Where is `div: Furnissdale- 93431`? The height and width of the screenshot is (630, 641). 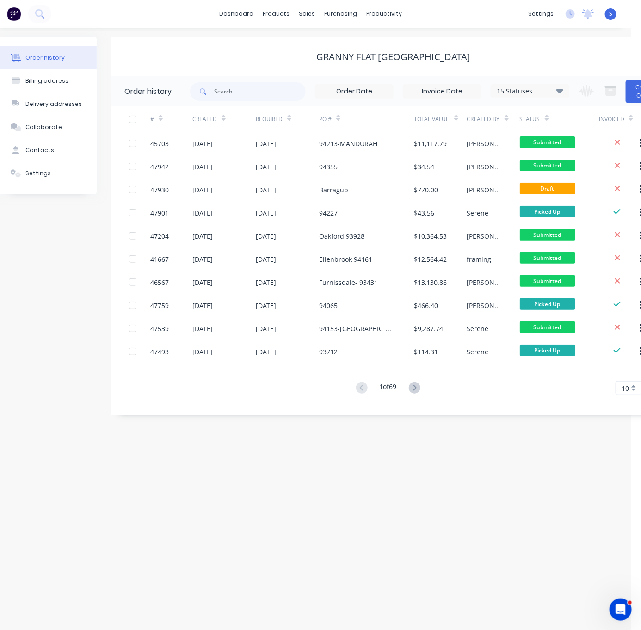
div: Furnissdale- 93431 is located at coordinates (348, 282).